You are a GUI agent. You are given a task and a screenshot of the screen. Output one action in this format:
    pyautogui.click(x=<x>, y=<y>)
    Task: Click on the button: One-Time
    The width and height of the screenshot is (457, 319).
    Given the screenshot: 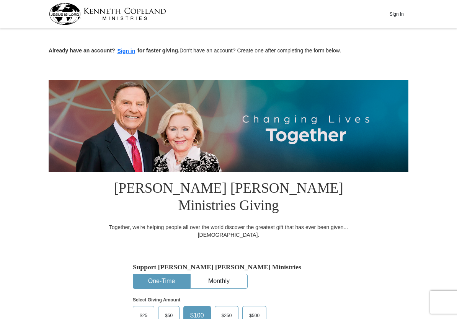 What is the action you would take?
    pyautogui.click(x=162, y=281)
    